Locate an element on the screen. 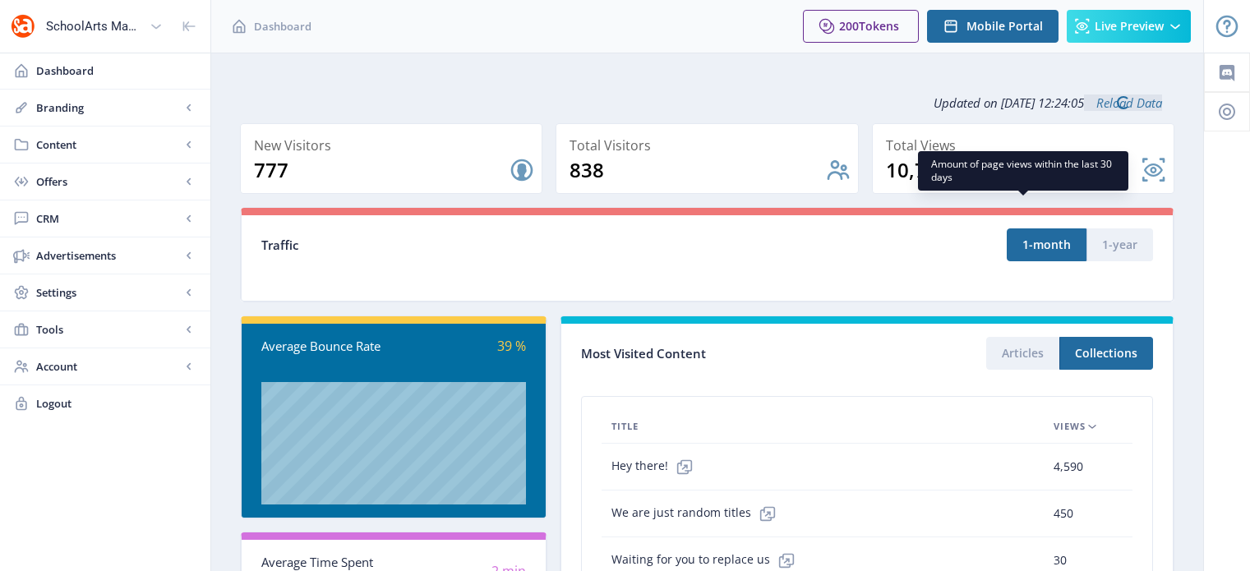 The width and height of the screenshot is (1250, 571). button: Mobile Portal is located at coordinates (993, 26).